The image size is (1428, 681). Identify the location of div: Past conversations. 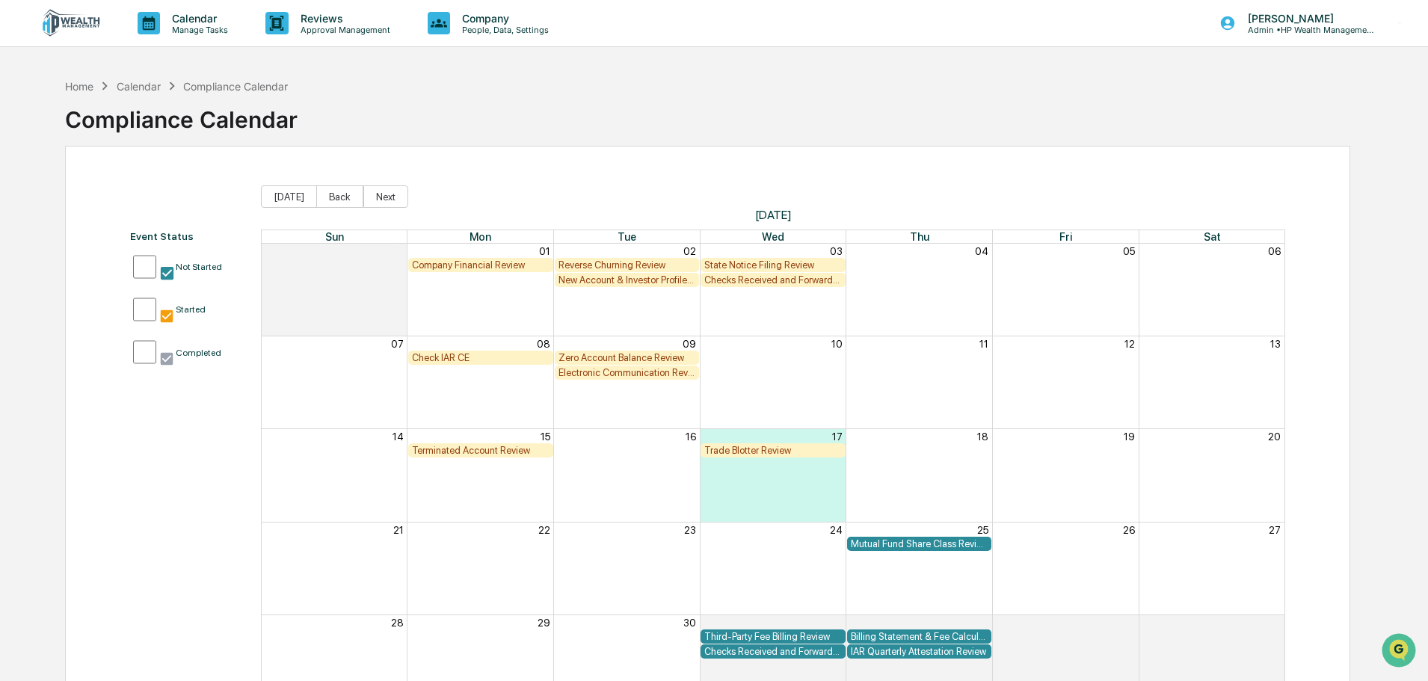
(58, 172).